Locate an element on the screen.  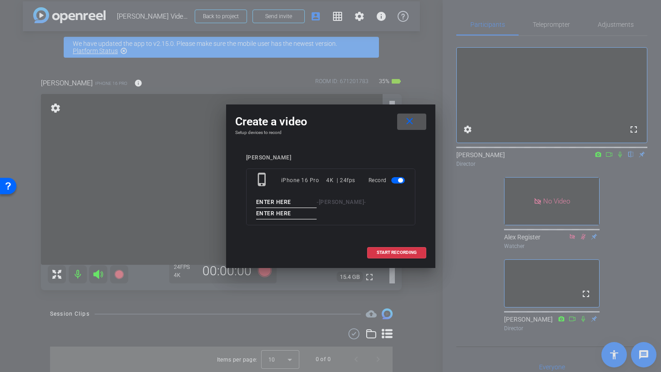
div: Create a video is located at coordinates (331, 122).